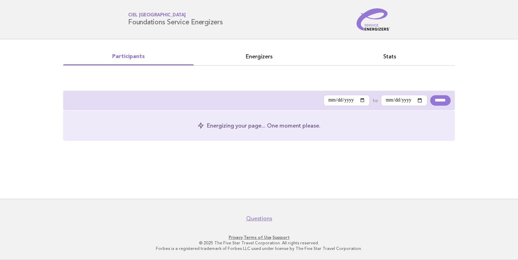 This screenshot has height=260, width=518. Describe the element at coordinates (281, 237) in the screenshot. I see `a: Support` at that location.